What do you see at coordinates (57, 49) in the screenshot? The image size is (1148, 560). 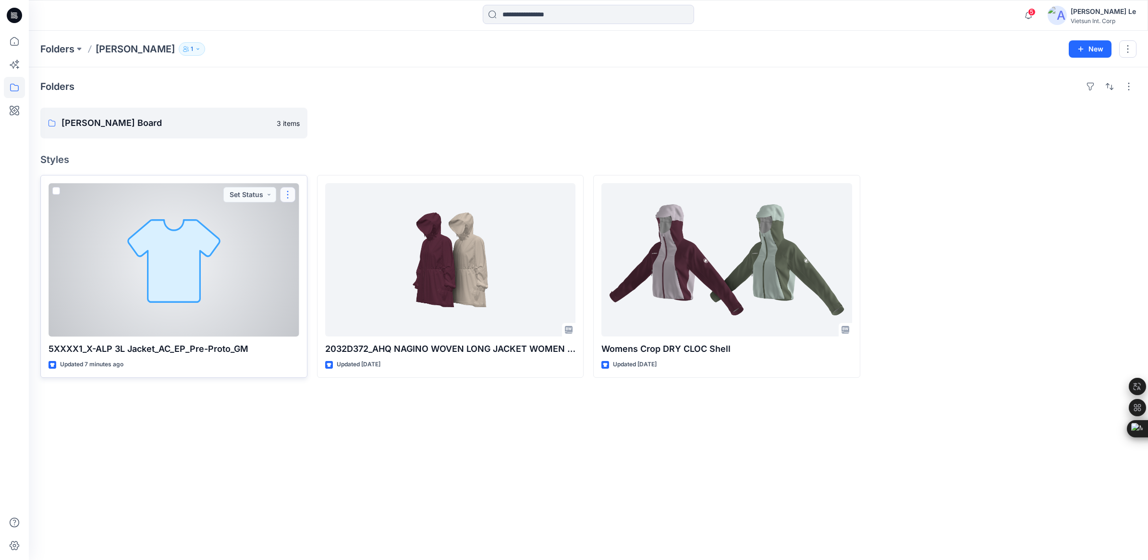 I see `a: Folders` at bounding box center [57, 49].